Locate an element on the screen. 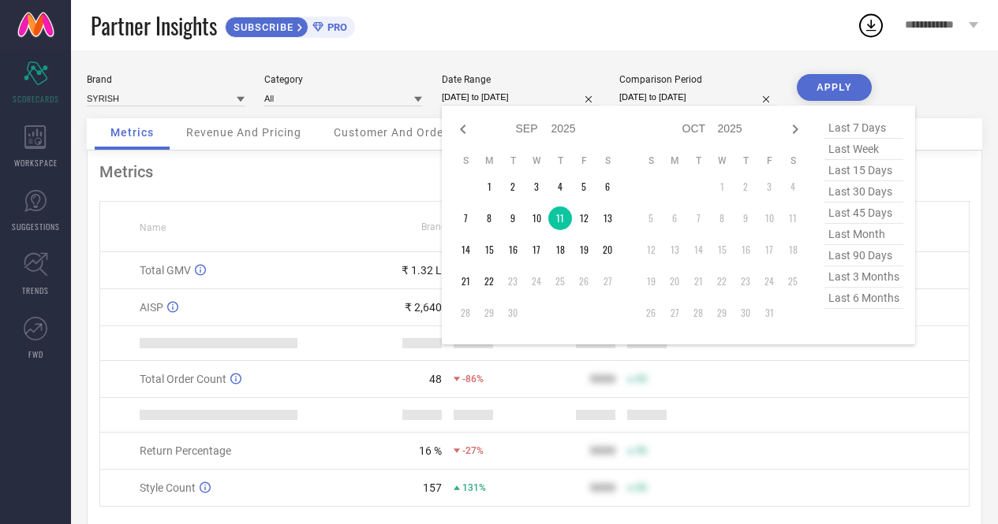 This screenshot has height=524, width=998. span: Total Order Count is located at coordinates (183, 379).